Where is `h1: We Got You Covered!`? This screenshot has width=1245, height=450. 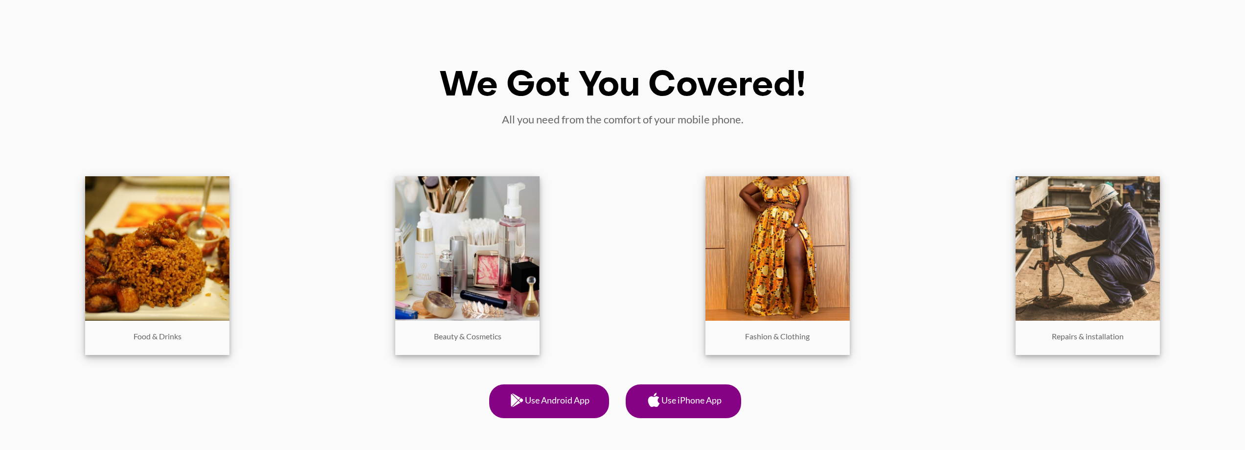
h1: We Got You Covered! is located at coordinates (622, 87).